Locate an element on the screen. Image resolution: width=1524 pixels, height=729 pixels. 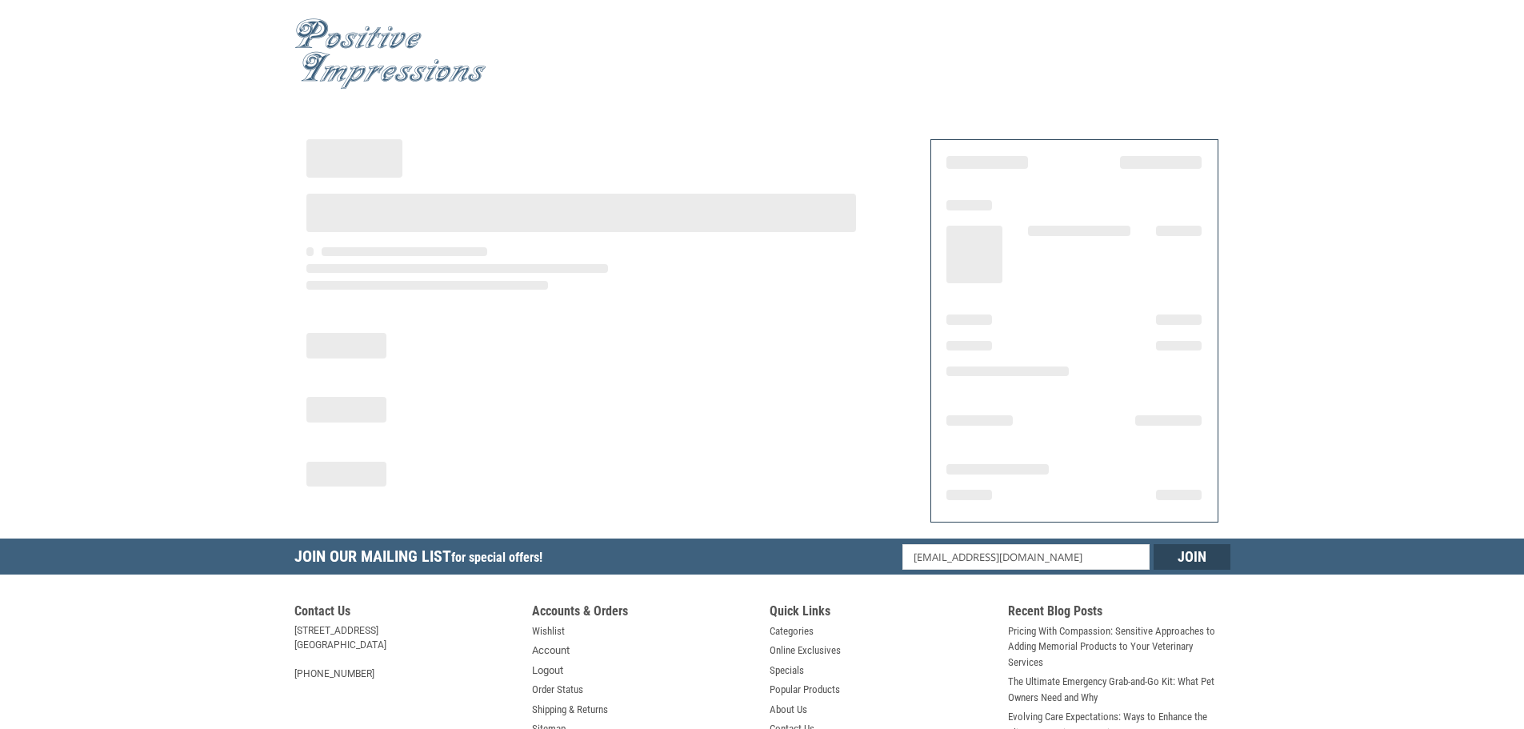
span: for special offers! is located at coordinates (497, 557).